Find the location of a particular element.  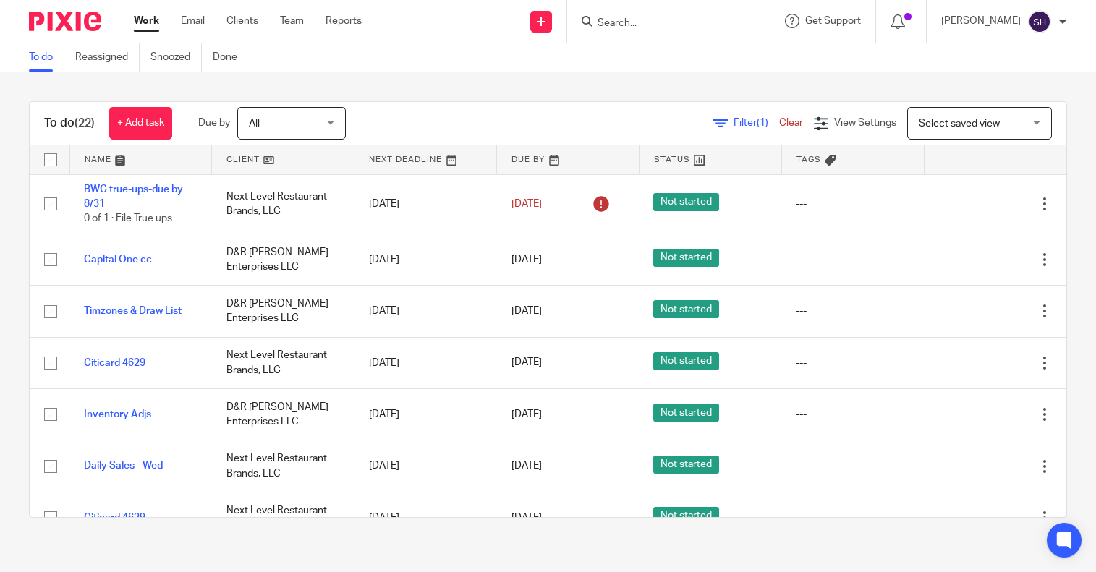

span: All is located at coordinates (254, 124).